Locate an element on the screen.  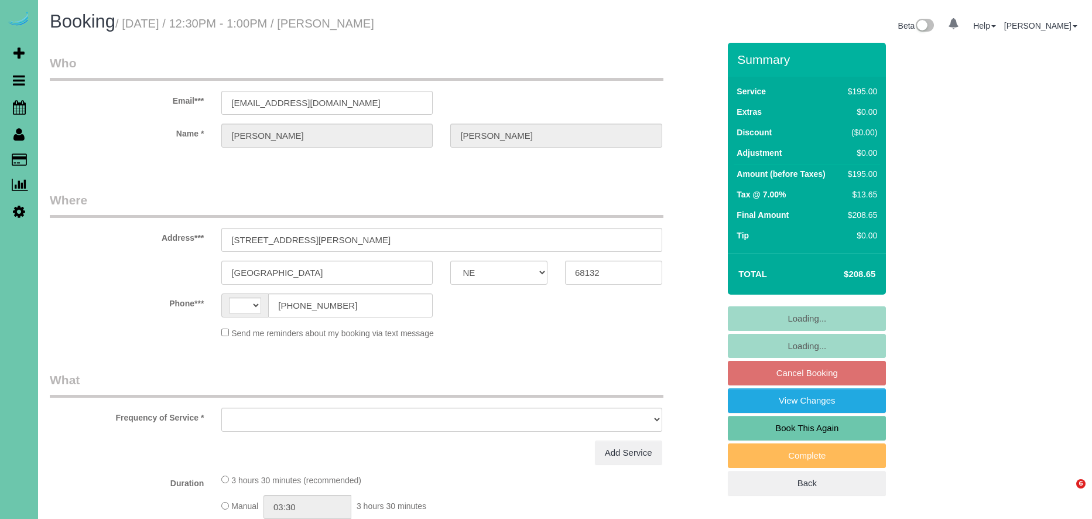
span: 3 hours 30 minutes is located at coordinates (391, 506).